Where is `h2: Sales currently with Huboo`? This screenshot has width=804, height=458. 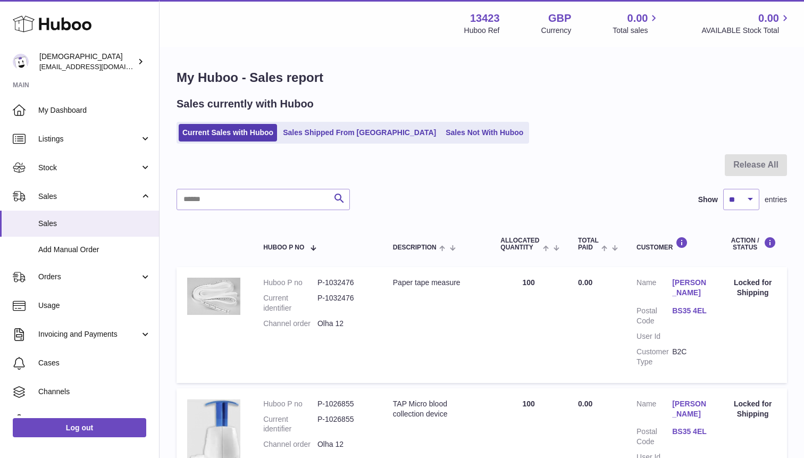 h2: Sales currently with Huboo is located at coordinates (245, 104).